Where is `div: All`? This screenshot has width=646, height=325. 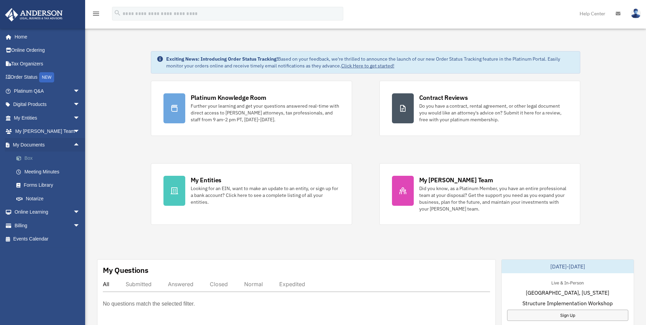
div: All is located at coordinates (106, 284).